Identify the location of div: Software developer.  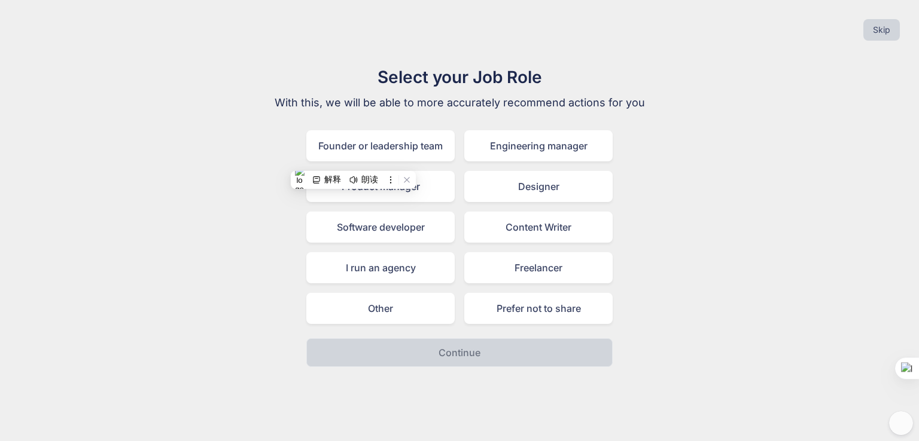
(380, 227).